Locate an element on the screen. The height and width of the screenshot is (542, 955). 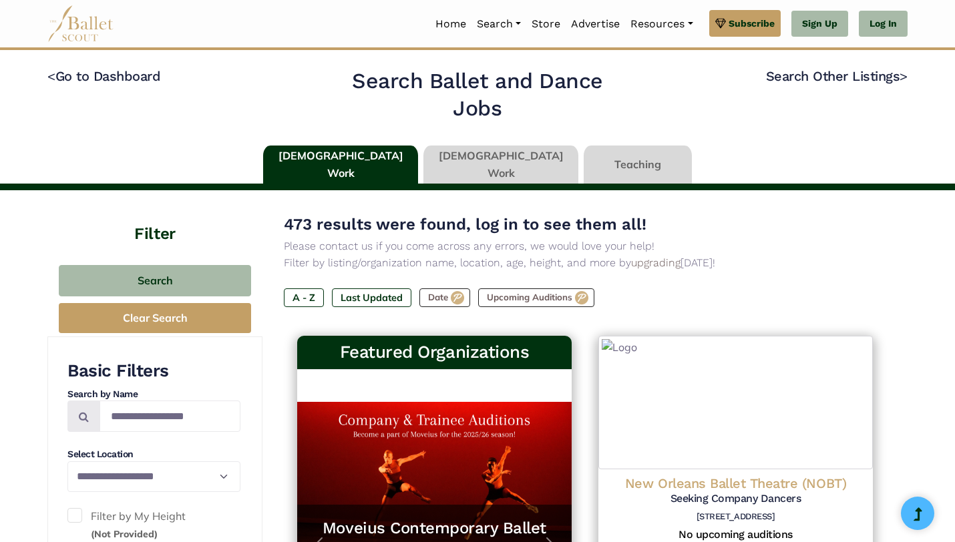
a: Resources is located at coordinates (661, 24).